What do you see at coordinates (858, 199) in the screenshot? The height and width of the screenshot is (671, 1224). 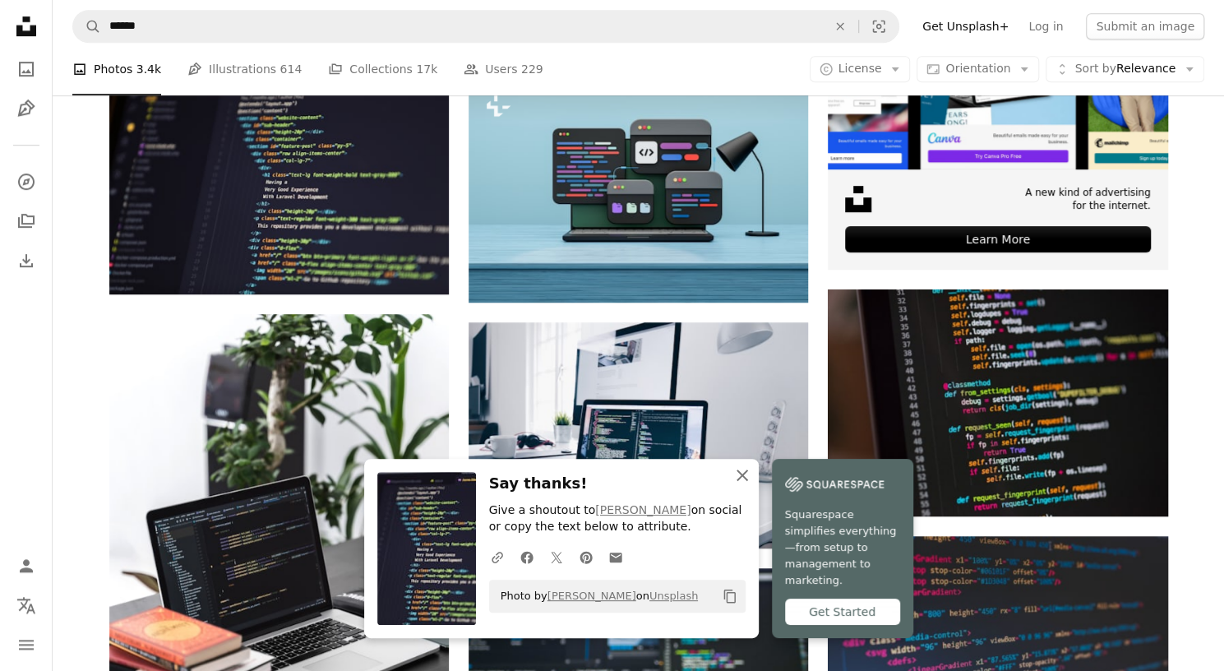 I see `img: file-1631678316303-ed18b8b5cb9cimage` at bounding box center [858, 199].